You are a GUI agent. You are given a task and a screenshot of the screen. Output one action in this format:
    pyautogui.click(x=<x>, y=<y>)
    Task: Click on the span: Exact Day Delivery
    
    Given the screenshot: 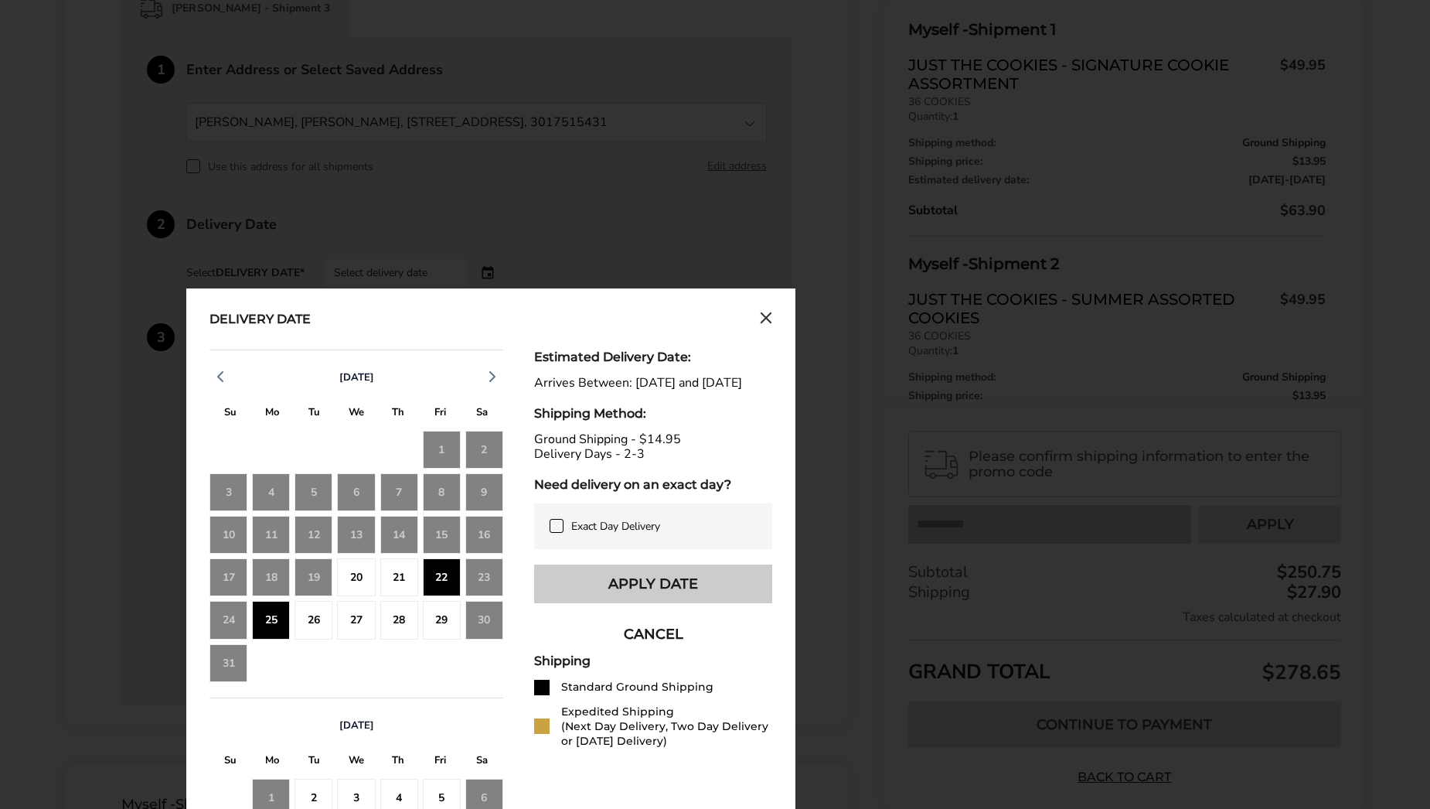 What is the action you would take?
    pyautogui.click(x=615, y=526)
    